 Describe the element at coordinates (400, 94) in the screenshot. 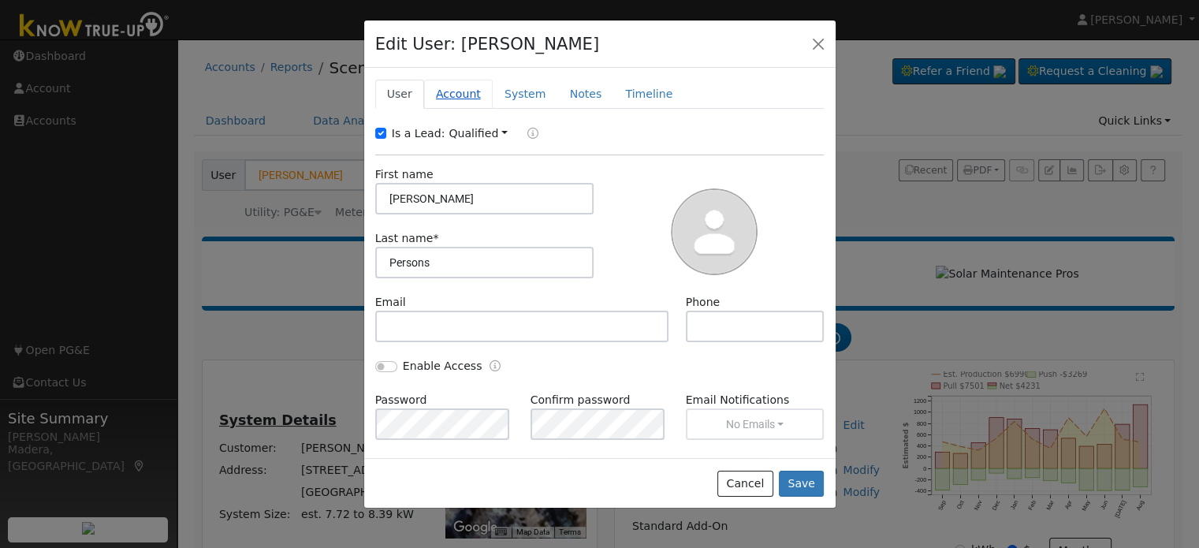

I see `a: User` at that location.